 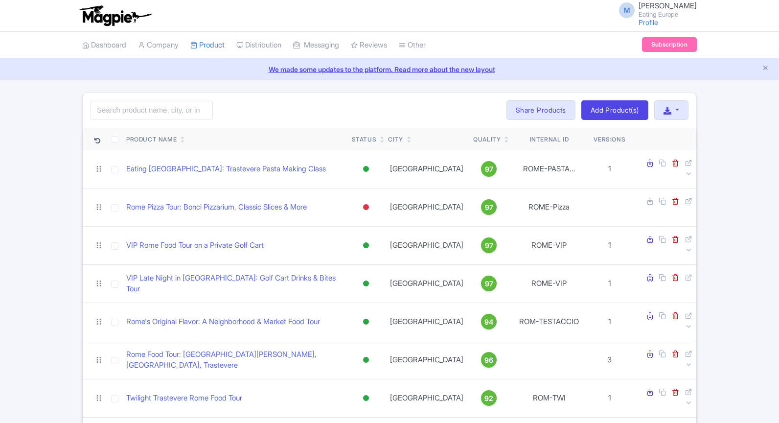 What do you see at coordinates (549, 398) in the screenshot?
I see `td: ROM-TWI` at bounding box center [549, 398].